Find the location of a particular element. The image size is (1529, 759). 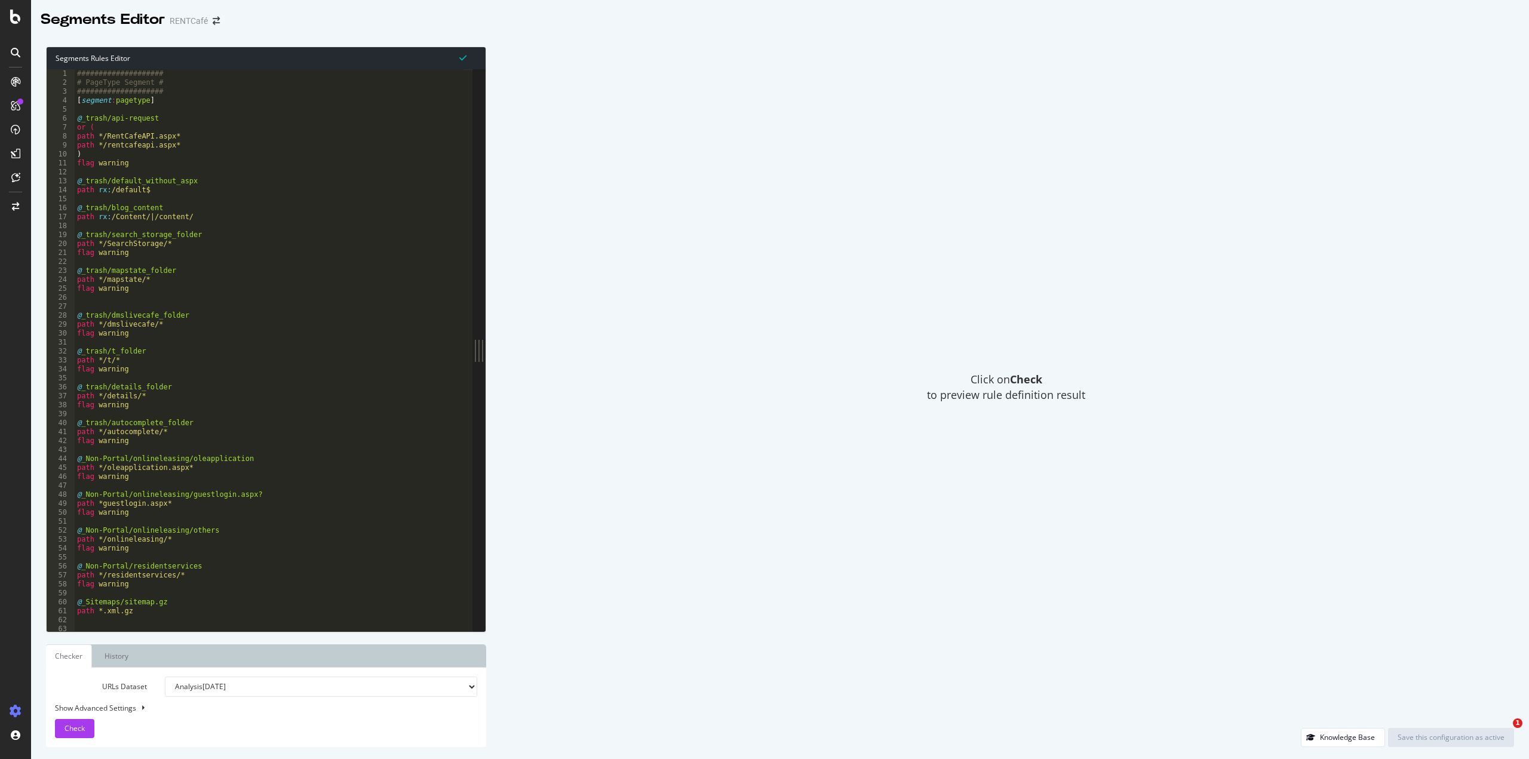

button: Knowledge Base is located at coordinates (1343, 738).